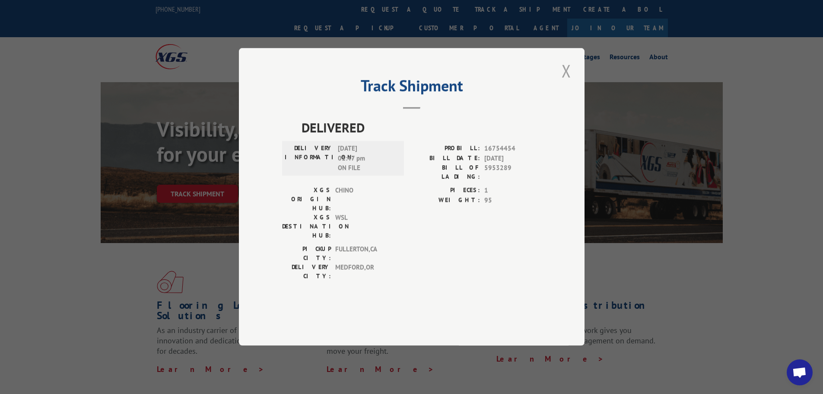 The width and height of the screenshot is (823, 394). Describe the element at coordinates (446, 200) in the screenshot. I see `label: WEIGHT:` at that location.